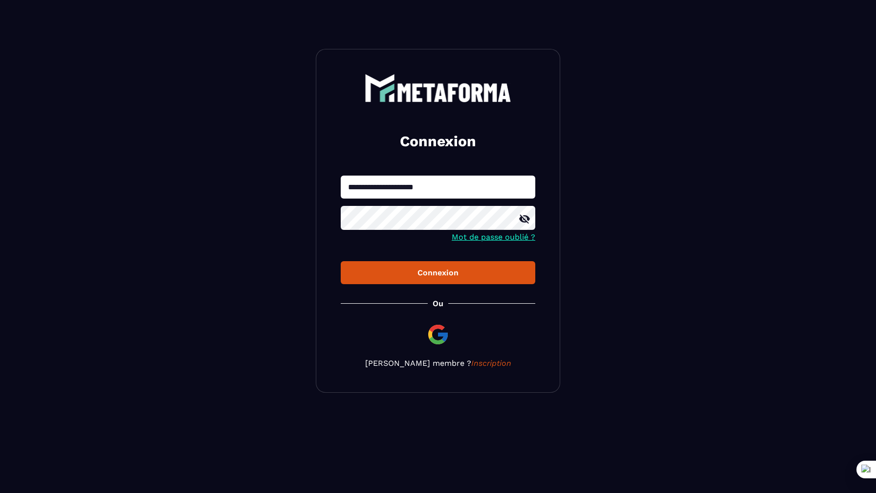 Image resolution: width=876 pixels, height=493 pixels. What do you see at coordinates (438, 272) in the screenshot?
I see `div: Connexion` at bounding box center [438, 272].